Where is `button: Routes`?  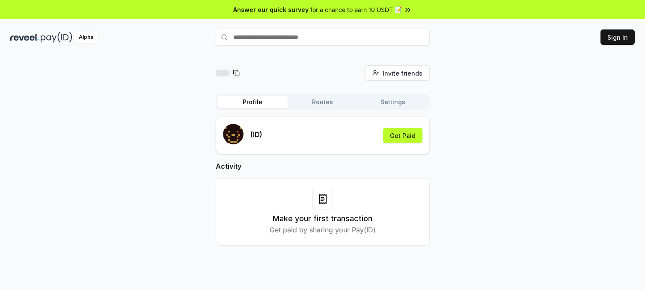 button: Routes is located at coordinates (323, 102).